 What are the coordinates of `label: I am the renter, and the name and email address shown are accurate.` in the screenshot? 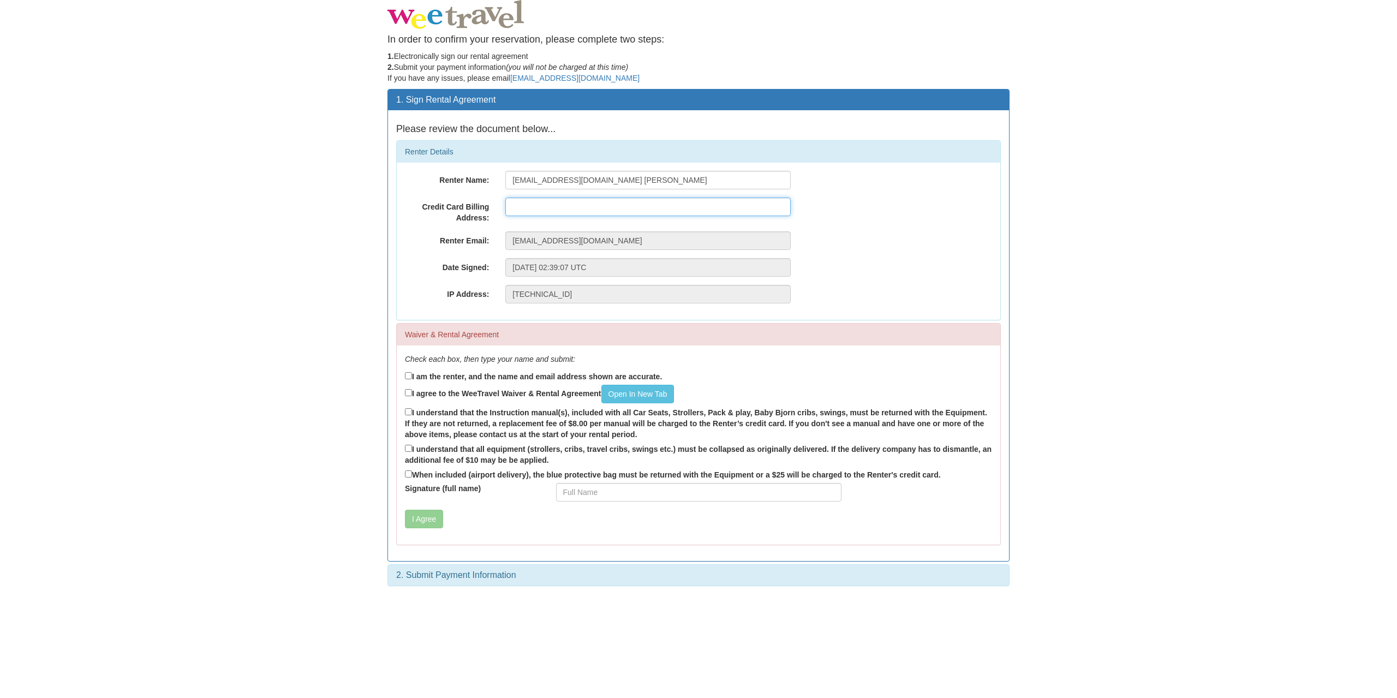 It's located at (533, 376).